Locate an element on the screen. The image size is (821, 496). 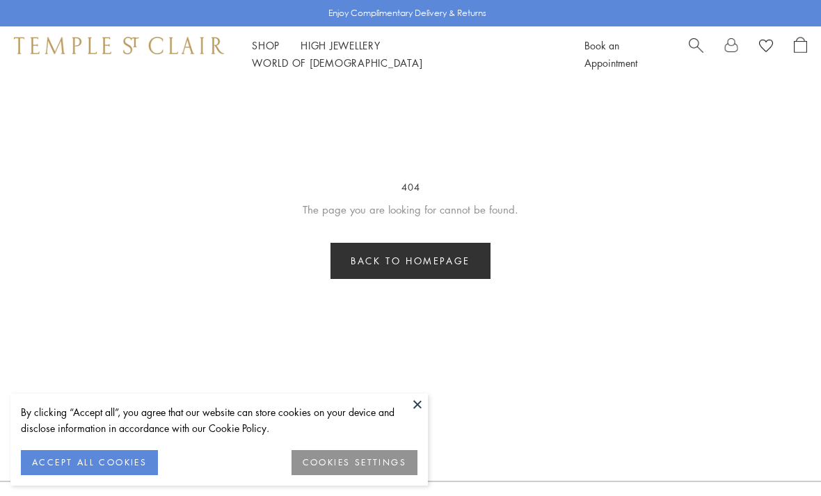
img: Temple St. Clair is located at coordinates (119, 45).